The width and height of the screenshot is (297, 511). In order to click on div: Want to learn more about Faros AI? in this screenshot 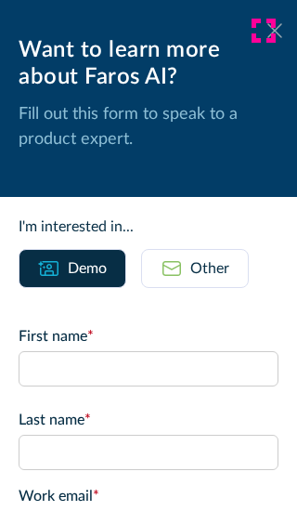, I will do `click(149, 64)`.